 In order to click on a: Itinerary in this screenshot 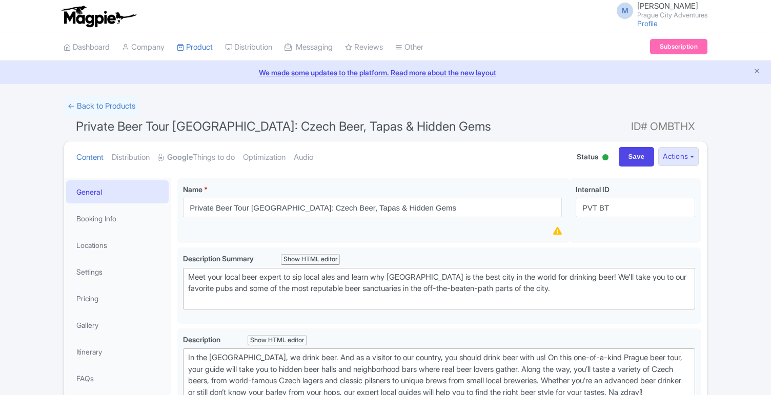, I will do `click(117, 352)`.